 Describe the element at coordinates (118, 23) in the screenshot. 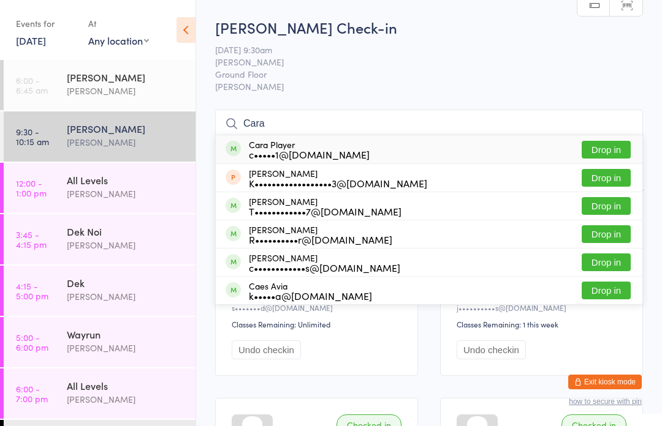

I see `div: At` at that location.